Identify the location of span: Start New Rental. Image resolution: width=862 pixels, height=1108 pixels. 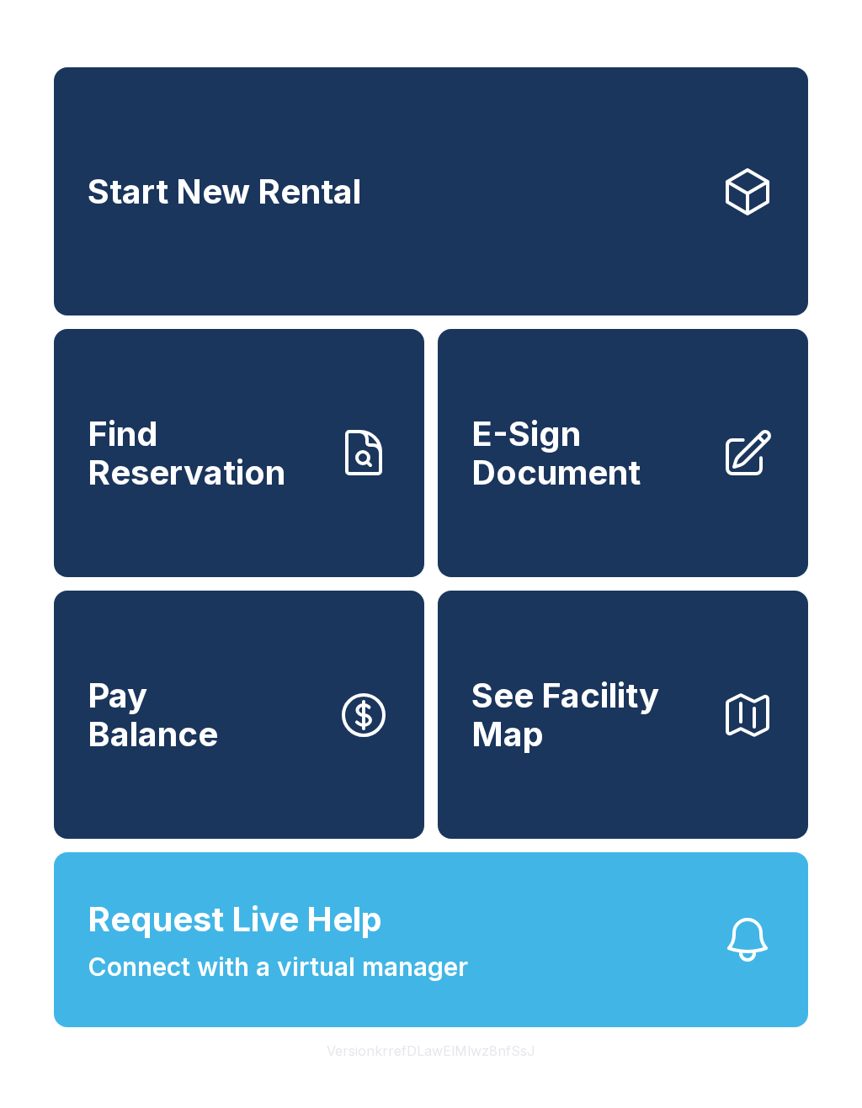
(224, 192).